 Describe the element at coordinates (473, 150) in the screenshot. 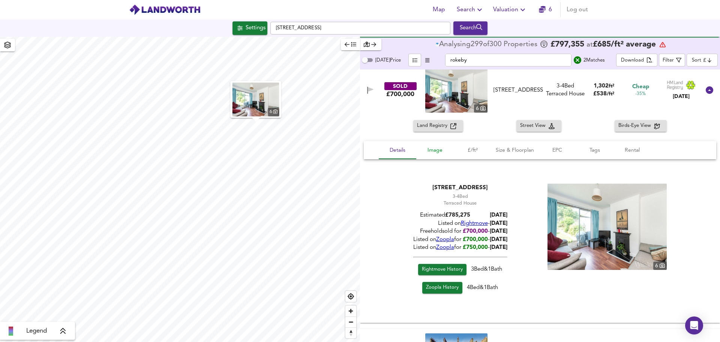

I see `span: £/ft²` at that location.